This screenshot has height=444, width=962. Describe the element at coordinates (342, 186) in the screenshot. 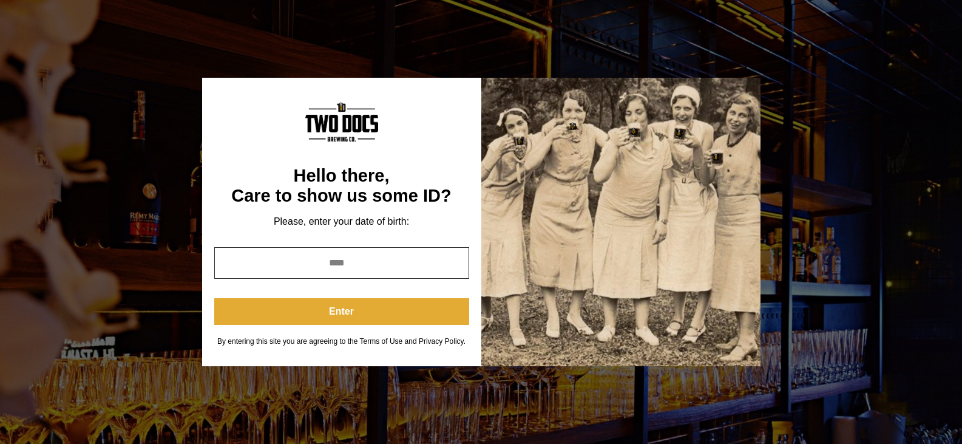

I see `div: Hello there, Care to show us some ID?` at that location.